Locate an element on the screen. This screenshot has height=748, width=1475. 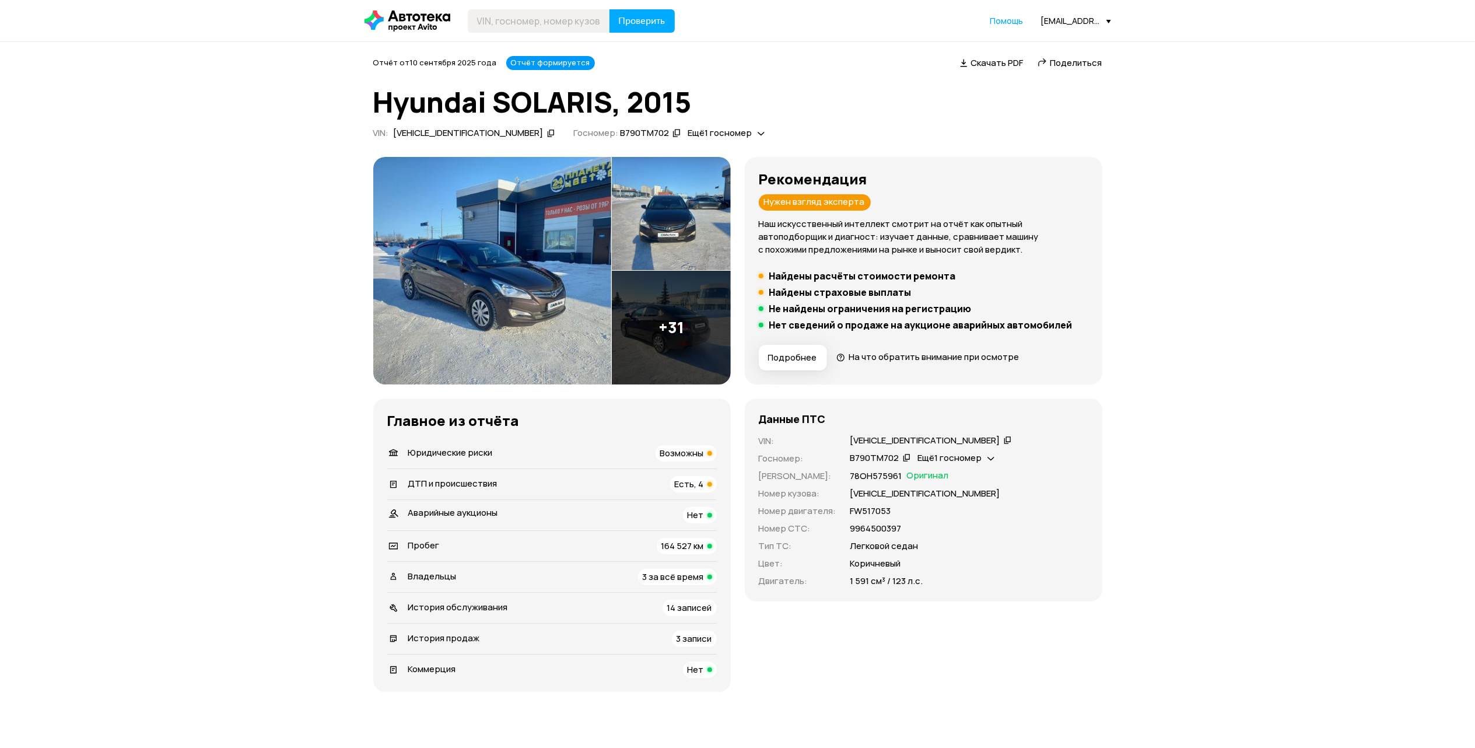
p: Цвет : is located at coordinates (797, 564).